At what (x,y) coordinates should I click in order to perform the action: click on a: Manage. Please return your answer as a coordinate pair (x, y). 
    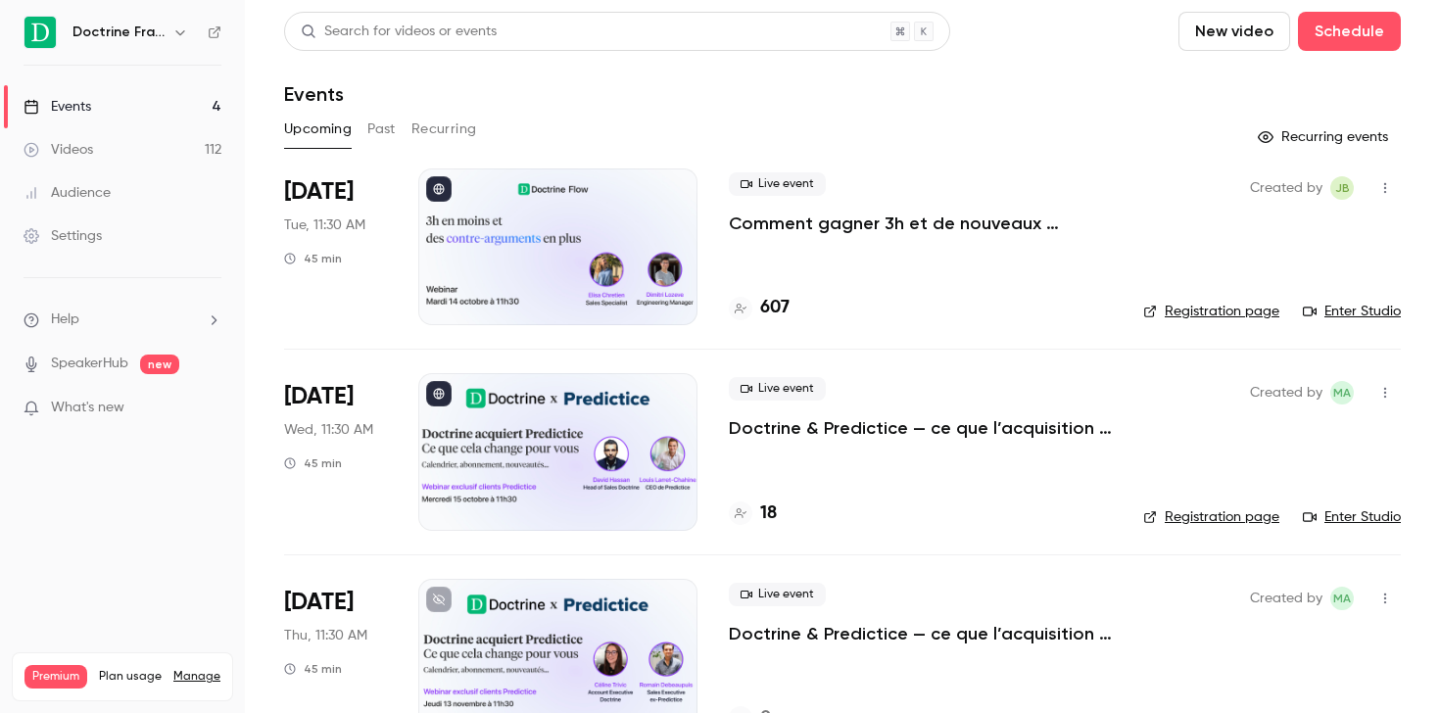
    Looking at the image, I should click on (197, 677).